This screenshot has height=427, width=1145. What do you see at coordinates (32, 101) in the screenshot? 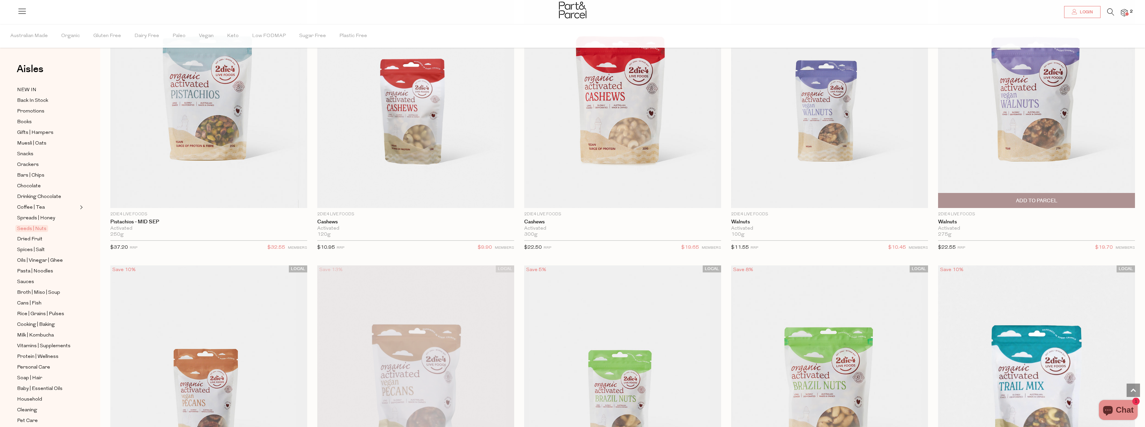
I see `span: Back In Stock` at bounding box center [32, 101].